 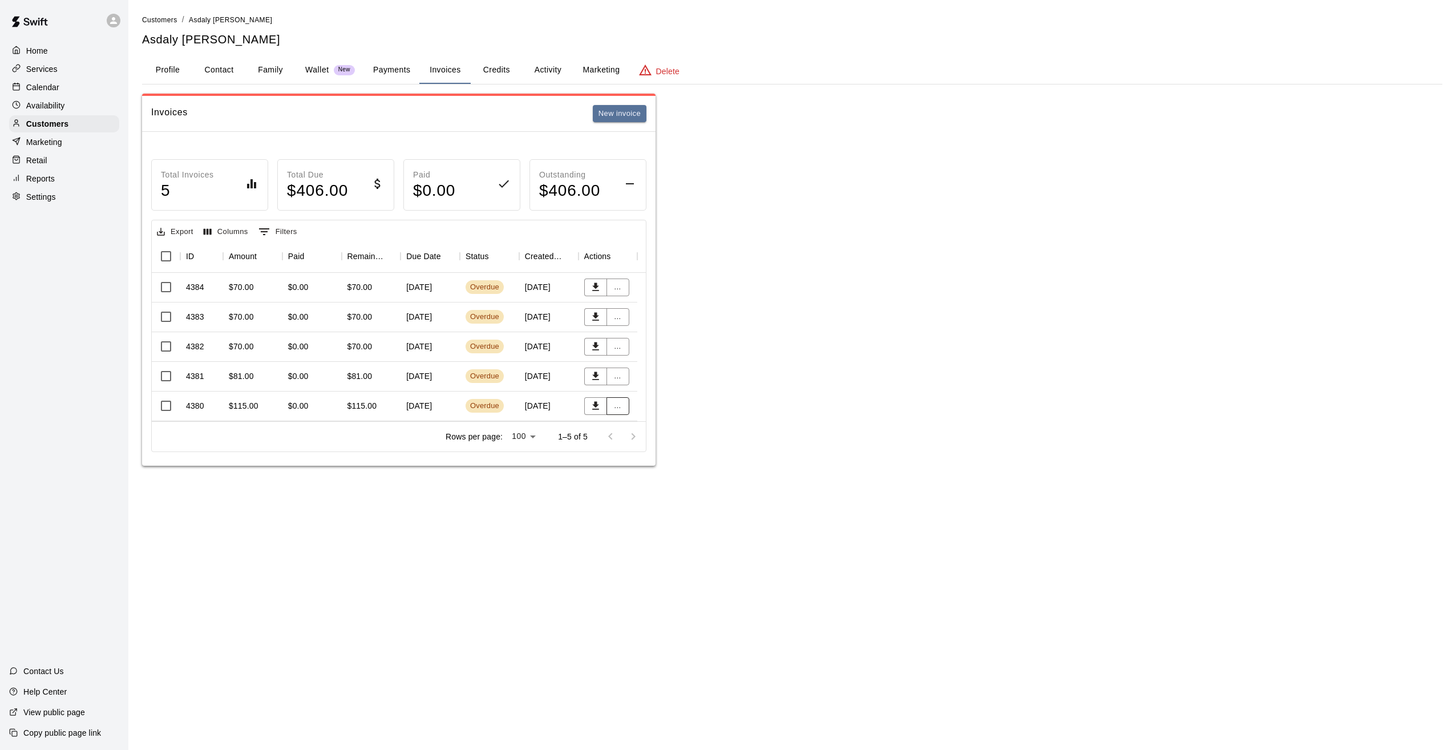 What do you see at coordinates (792, 70) in the screenshot?
I see `div: basic tabs example` at bounding box center [792, 70].